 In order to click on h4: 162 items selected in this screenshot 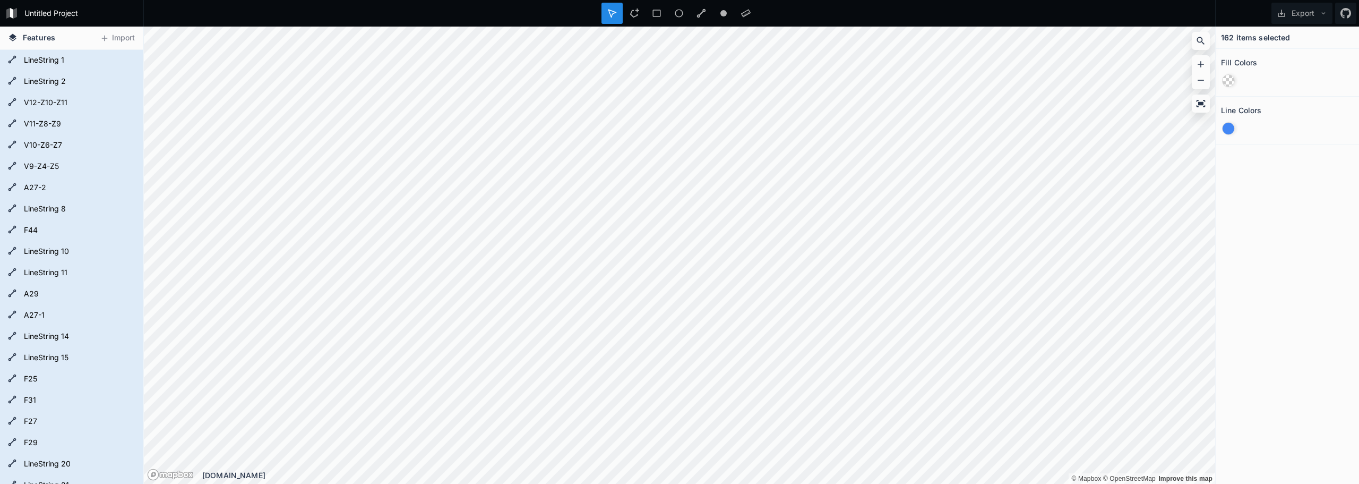, I will do `click(1255, 37)`.